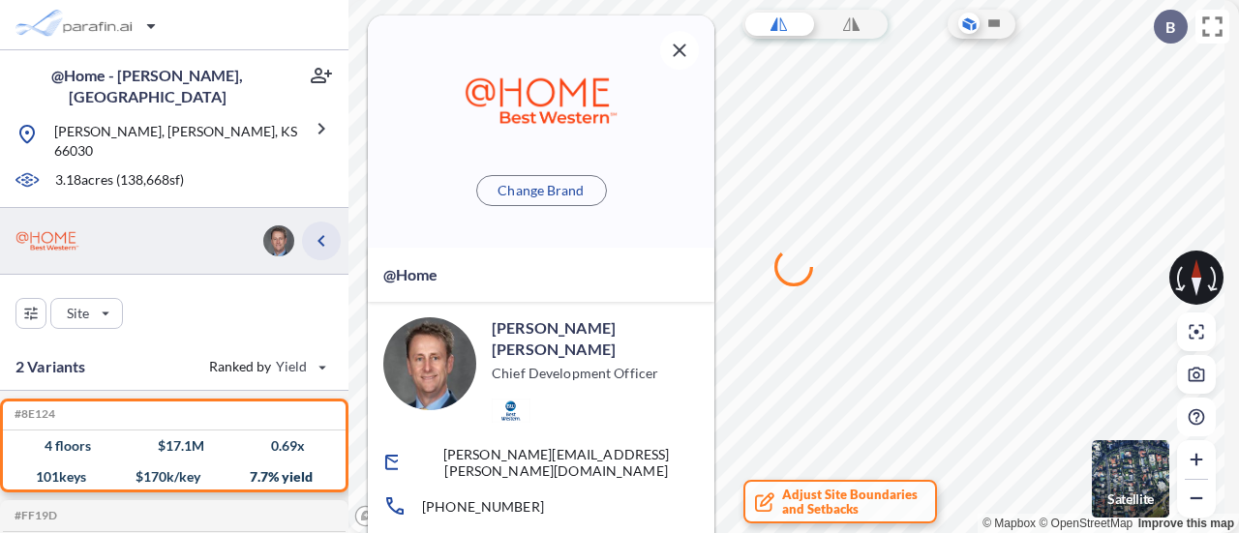  I want to click on span: Adjust Site Boundaries and Setbacks, so click(850, 502).